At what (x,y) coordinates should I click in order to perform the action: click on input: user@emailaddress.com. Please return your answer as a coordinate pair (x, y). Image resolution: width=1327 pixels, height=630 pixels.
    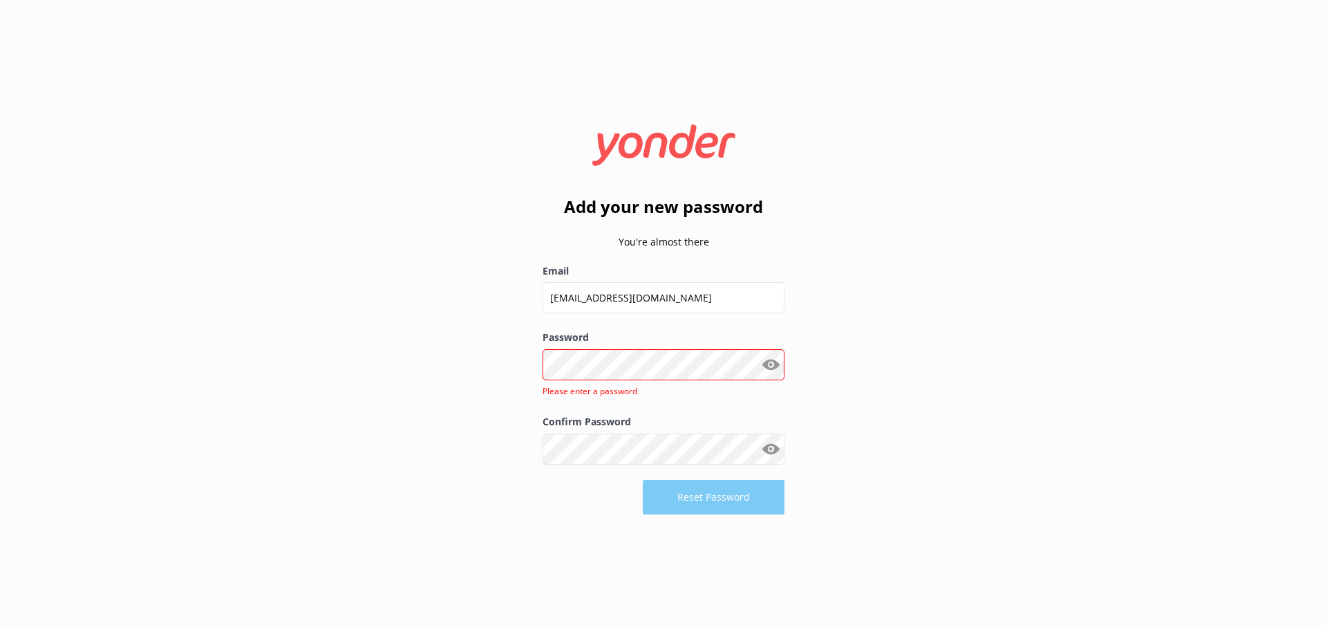
    Looking at the image, I should click on (664, 297).